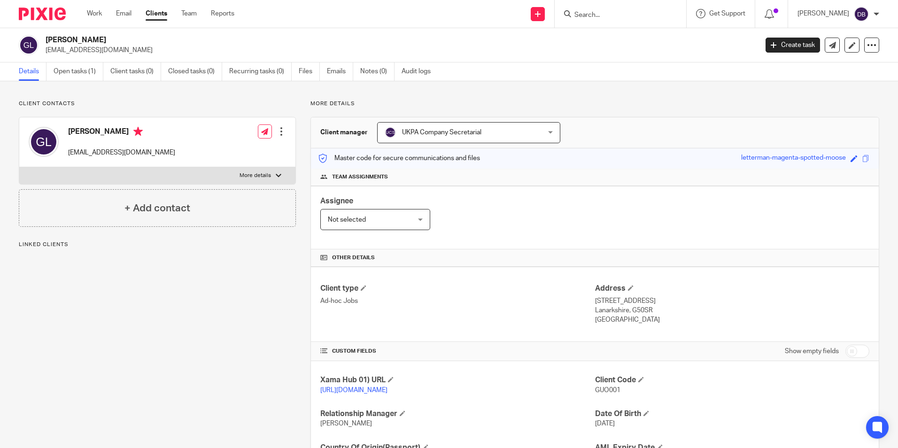 This screenshot has width=898, height=448. Describe the element at coordinates (32, 71) in the screenshot. I see `a: Details` at that location.